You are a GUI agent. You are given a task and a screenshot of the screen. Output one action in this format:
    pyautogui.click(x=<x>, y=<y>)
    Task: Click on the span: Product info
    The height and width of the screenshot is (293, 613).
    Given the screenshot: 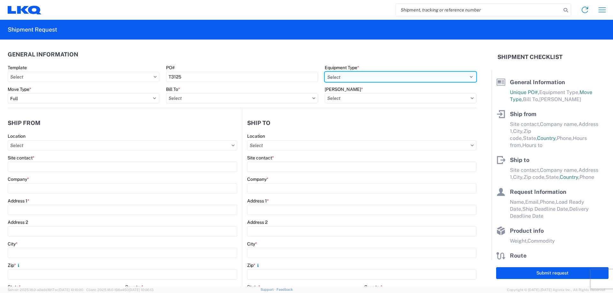 What is the action you would take?
    pyautogui.click(x=526, y=231)
    